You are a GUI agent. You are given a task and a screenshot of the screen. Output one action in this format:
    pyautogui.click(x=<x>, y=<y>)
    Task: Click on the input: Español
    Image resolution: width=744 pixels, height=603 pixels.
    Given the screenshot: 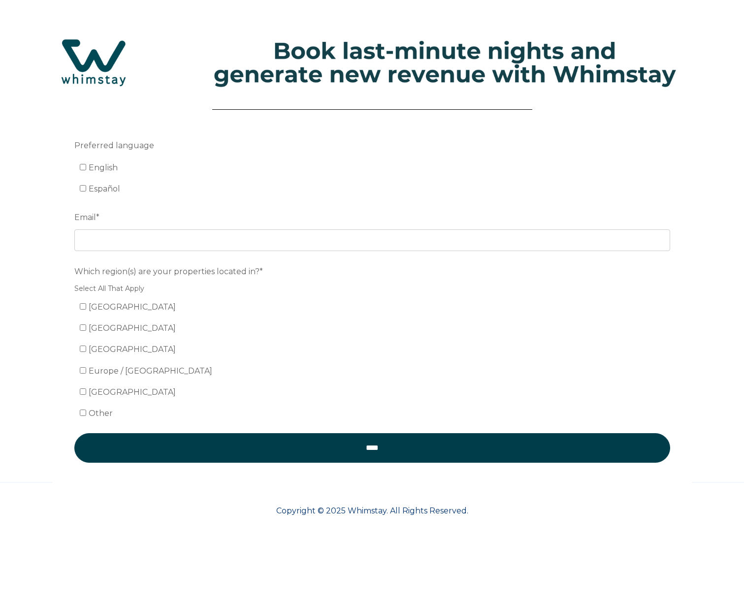 What is the action you would take?
    pyautogui.click(x=83, y=188)
    